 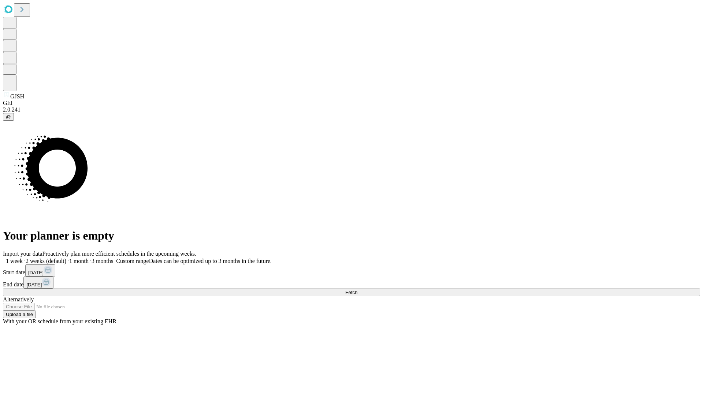 I want to click on span: 1 month, so click(x=79, y=261).